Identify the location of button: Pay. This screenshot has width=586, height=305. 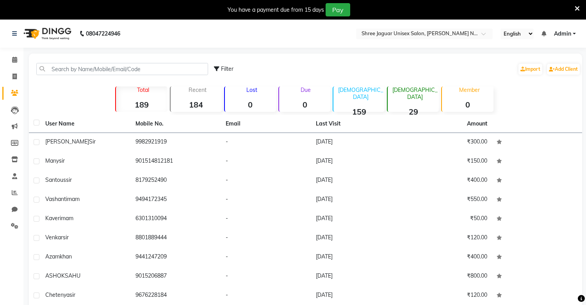
(338, 10).